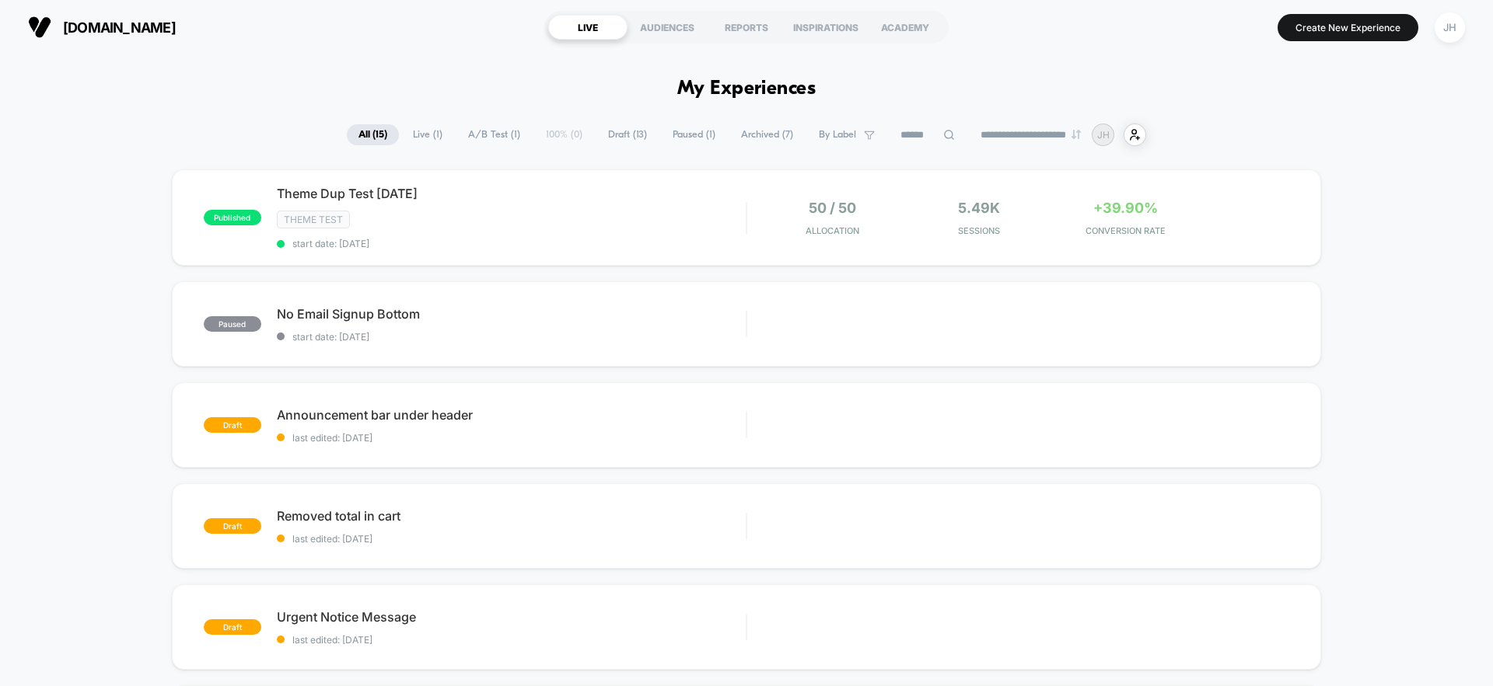 Image resolution: width=1493 pixels, height=686 pixels. Describe the element at coordinates (1103, 134) in the screenshot. I see `p: JH` at that location.